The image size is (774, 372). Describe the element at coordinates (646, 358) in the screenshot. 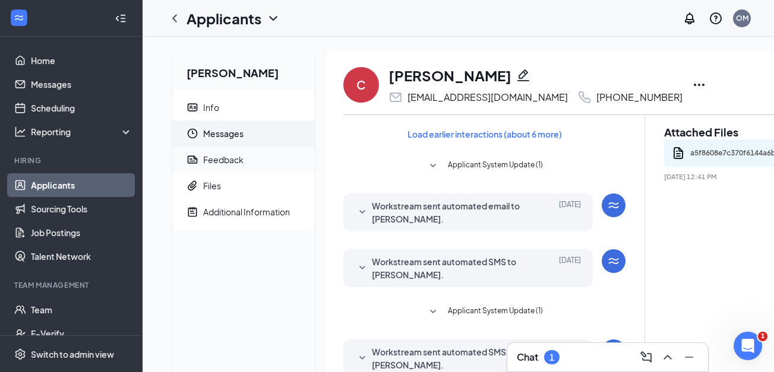

I see `svg: ComposeMessage` at that location.